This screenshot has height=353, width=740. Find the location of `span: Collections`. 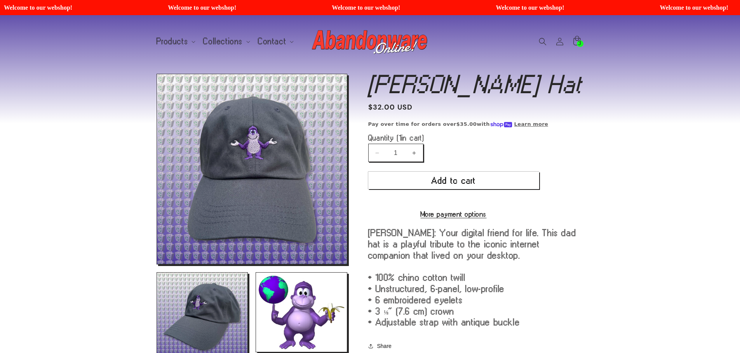

span: Collections is located at coordinates (223, 42).